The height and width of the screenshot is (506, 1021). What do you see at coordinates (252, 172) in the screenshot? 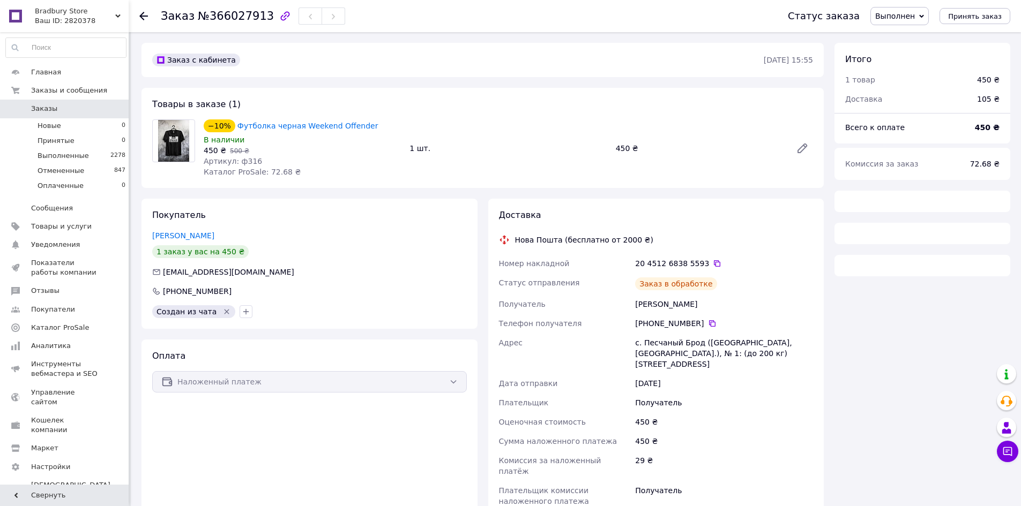
I see `span: Каталог ProSale: 72.68 ₴` at bounding box center [252, 172].